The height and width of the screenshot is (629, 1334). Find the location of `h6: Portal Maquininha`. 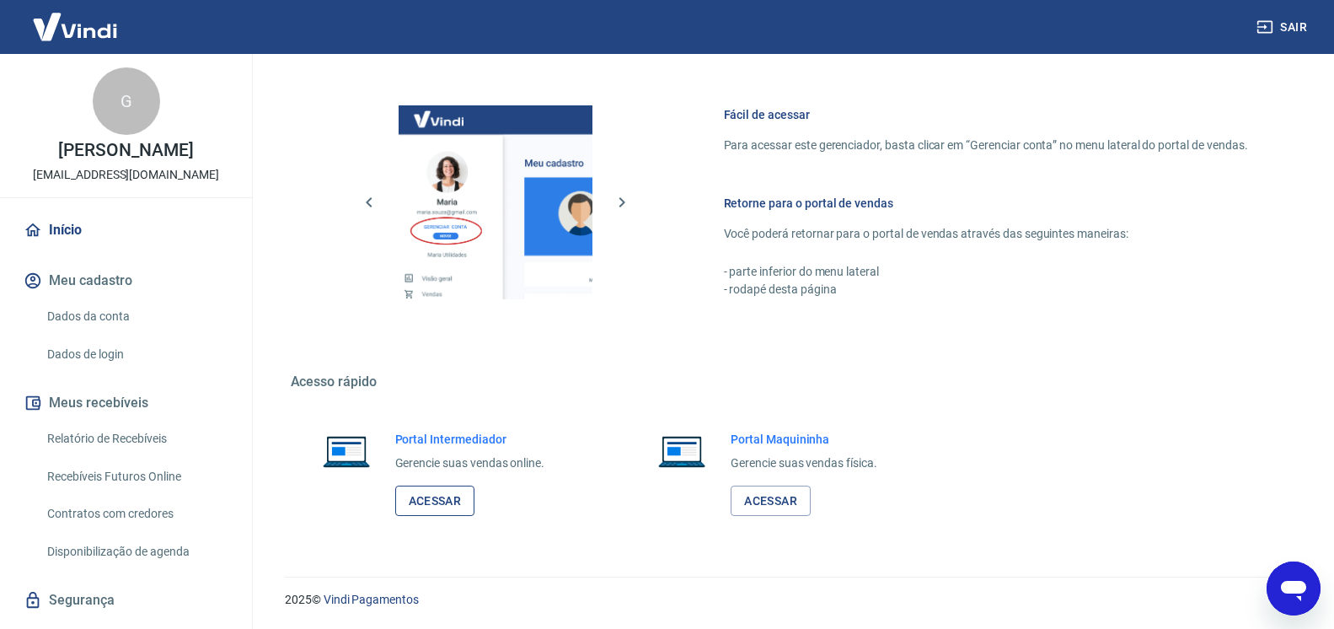

h6: Portal Maquininha is located at coordinates (804, 439).